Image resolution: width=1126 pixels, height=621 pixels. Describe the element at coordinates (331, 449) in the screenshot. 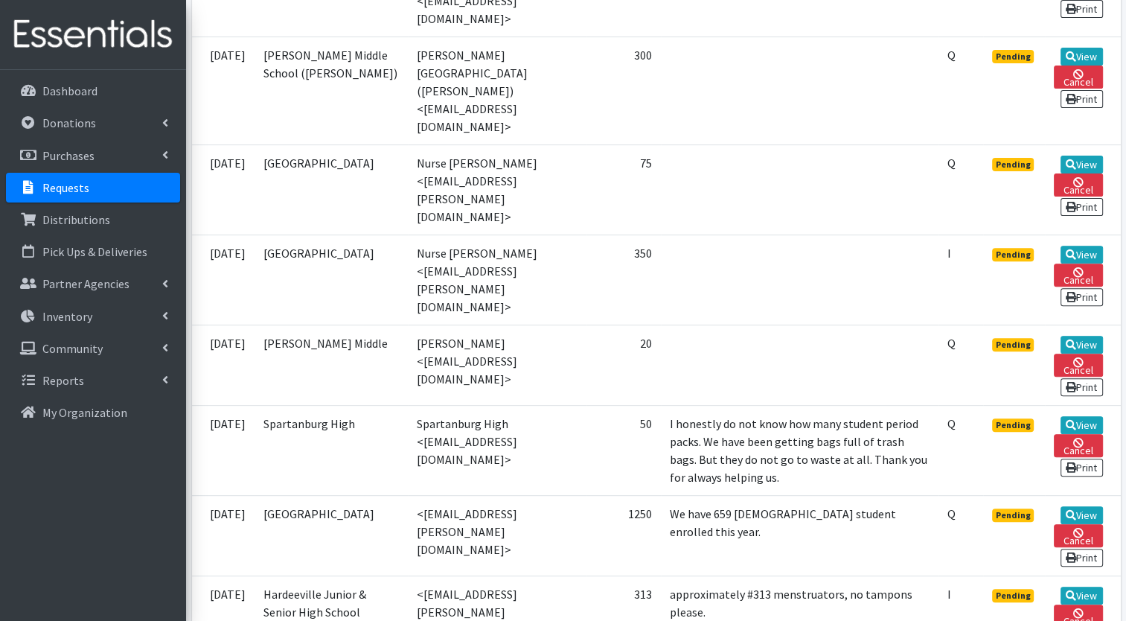

I see `td: Spartanburg High` at that location.